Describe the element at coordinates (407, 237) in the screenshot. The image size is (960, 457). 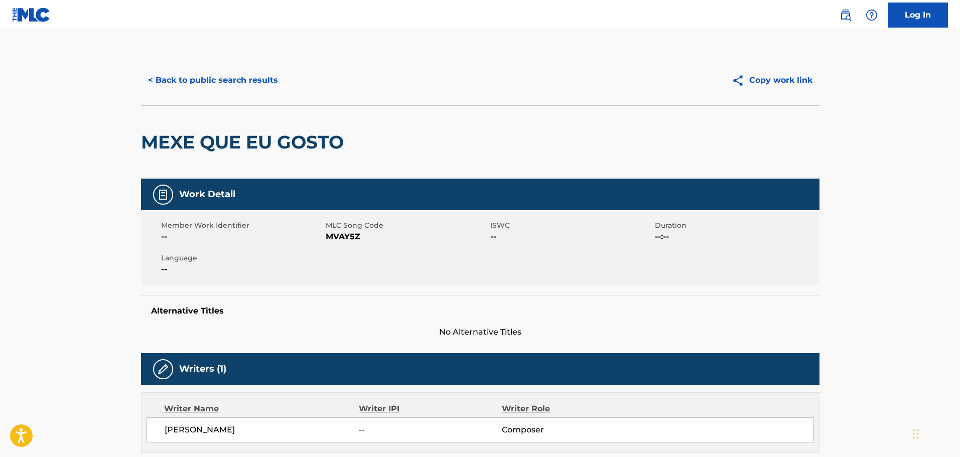
I see `span: MVAY5Z` at that location.